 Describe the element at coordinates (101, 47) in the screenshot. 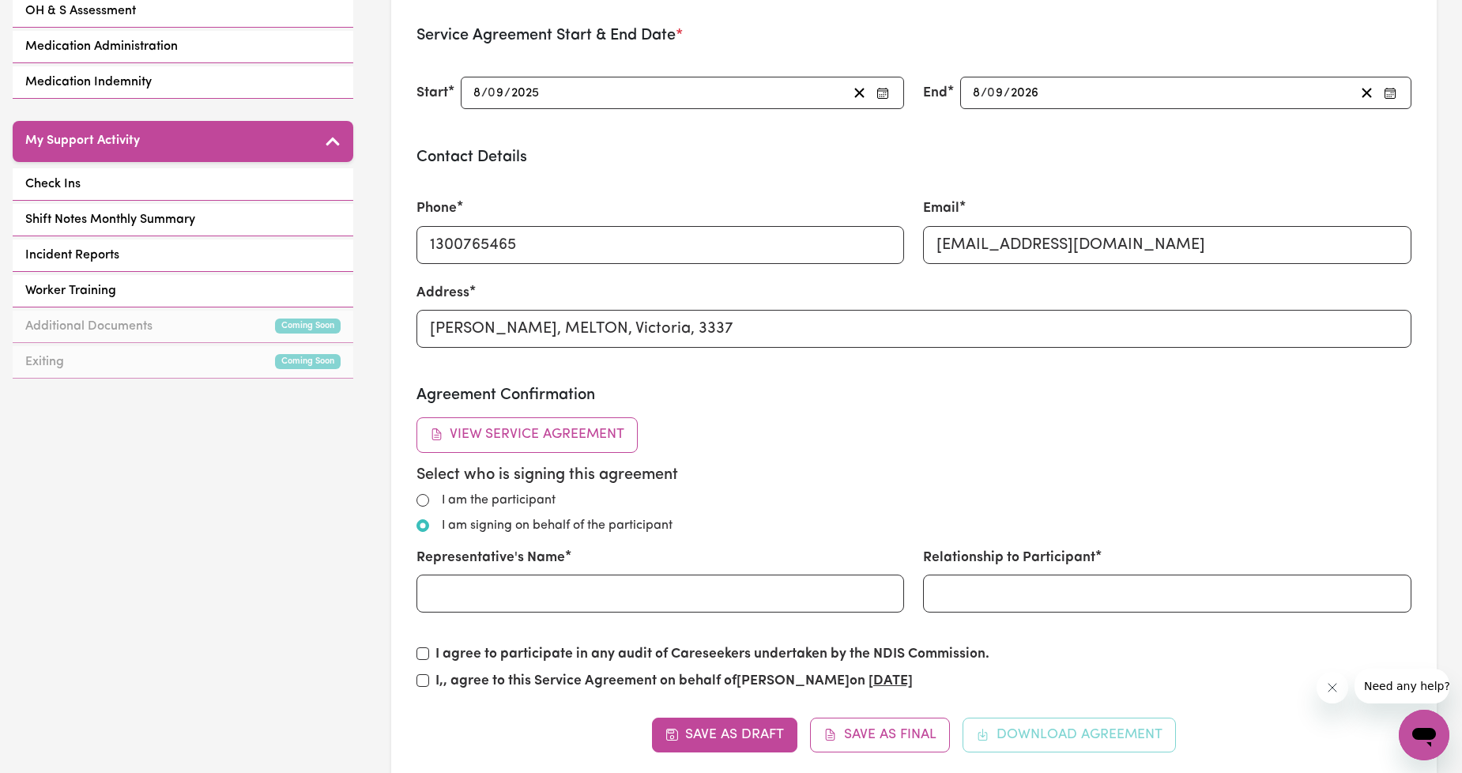

I see `span: Medication Administration` at that location.